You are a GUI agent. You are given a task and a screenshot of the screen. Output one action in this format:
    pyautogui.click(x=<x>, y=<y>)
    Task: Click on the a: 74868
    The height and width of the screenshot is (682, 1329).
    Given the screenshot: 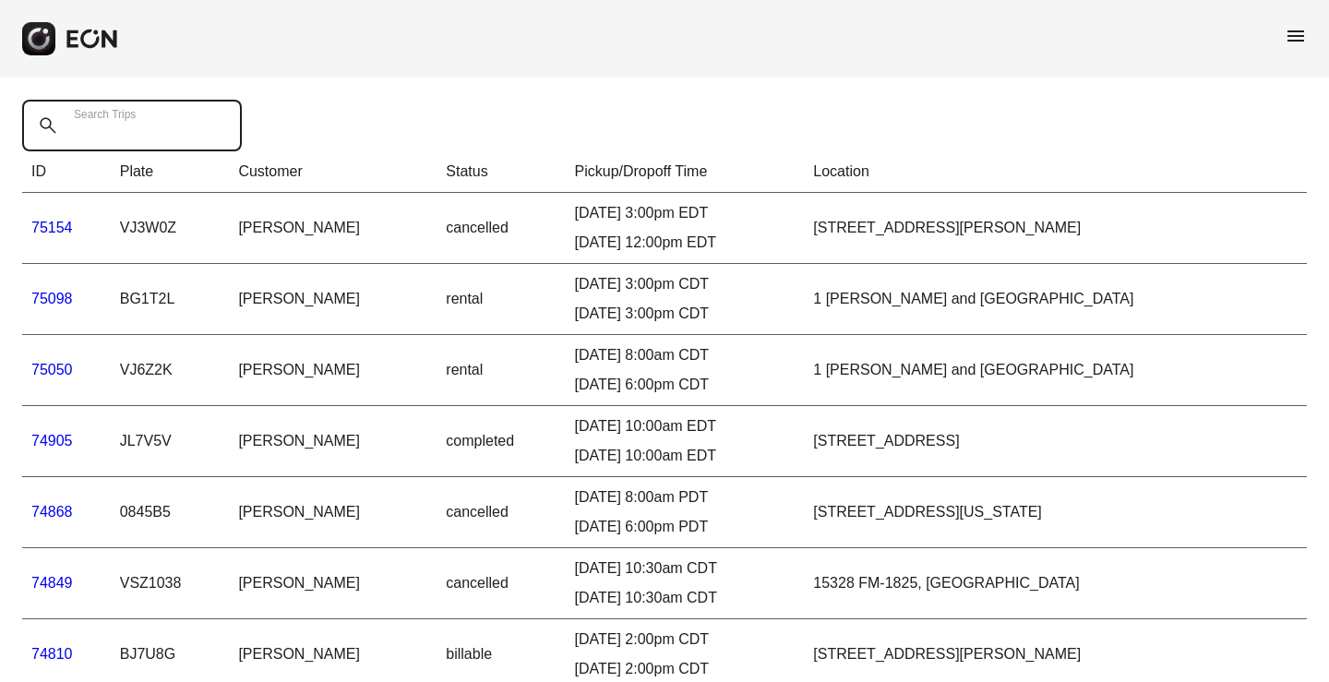 What is the action you would take?
    pyautogui.click(x=52, y=511)
    